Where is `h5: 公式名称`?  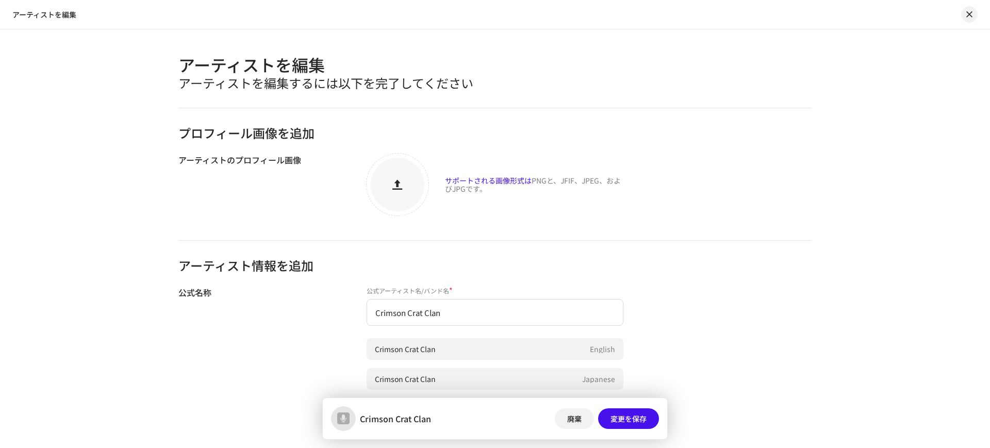
h5: 公式名称 is located at coordinates (264, 292).